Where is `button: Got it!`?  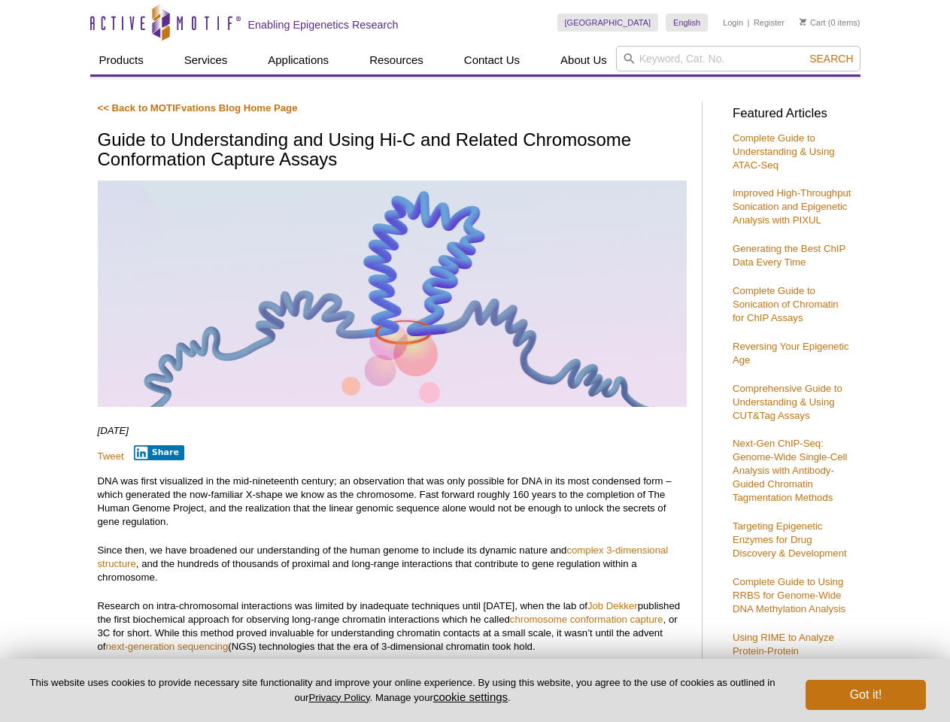 button: Got it! is located at coordinates (866, 695).